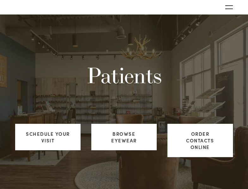 Image resolution: width=248 pixels, height=189 pixels. What do you see at coordinates (48, 137) in the screenshot?
I see `a: Schedule your visit` at bounding box center [48, 137].